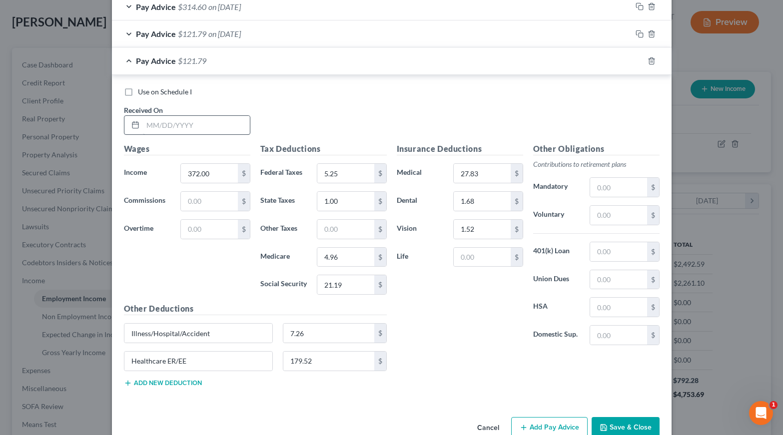 The height and width of the screenshot is (435, 783). What do you see at coordinates (557, 307) in the screenshot?
I see `label: HSA` at bounding box center [557, 307].